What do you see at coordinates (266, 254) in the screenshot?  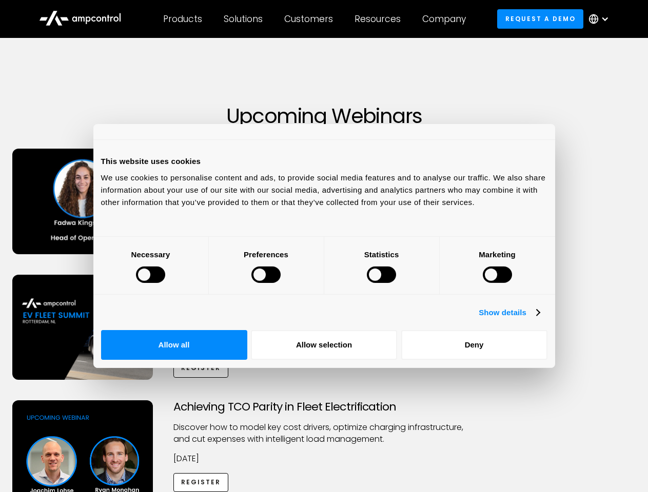 I see `strong: Preferences` at bounding box center [266, 254].